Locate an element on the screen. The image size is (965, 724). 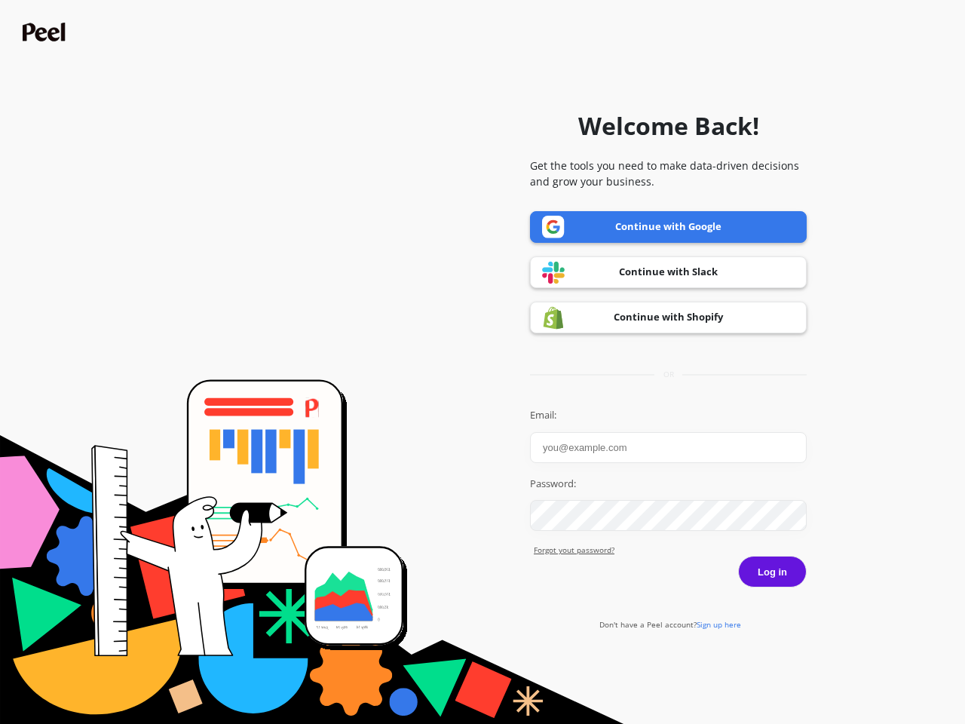
label: Password: is located at coordinates (668, 484).